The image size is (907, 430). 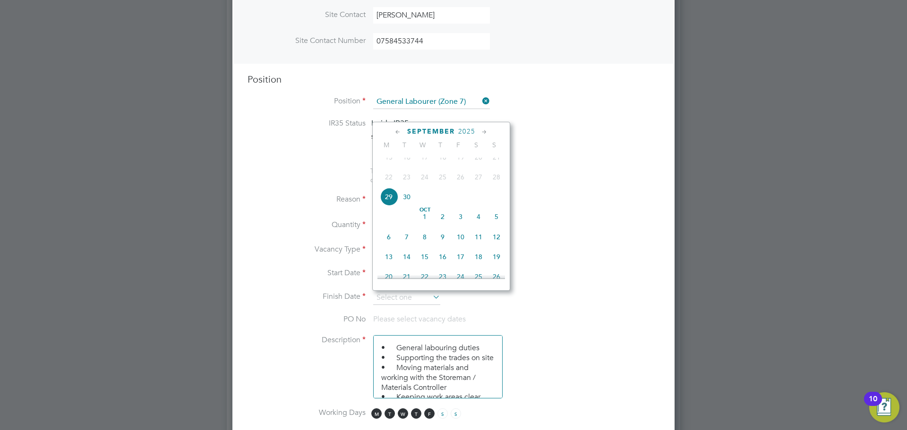 I want to click on span: 6, so click(x=389, y=237).